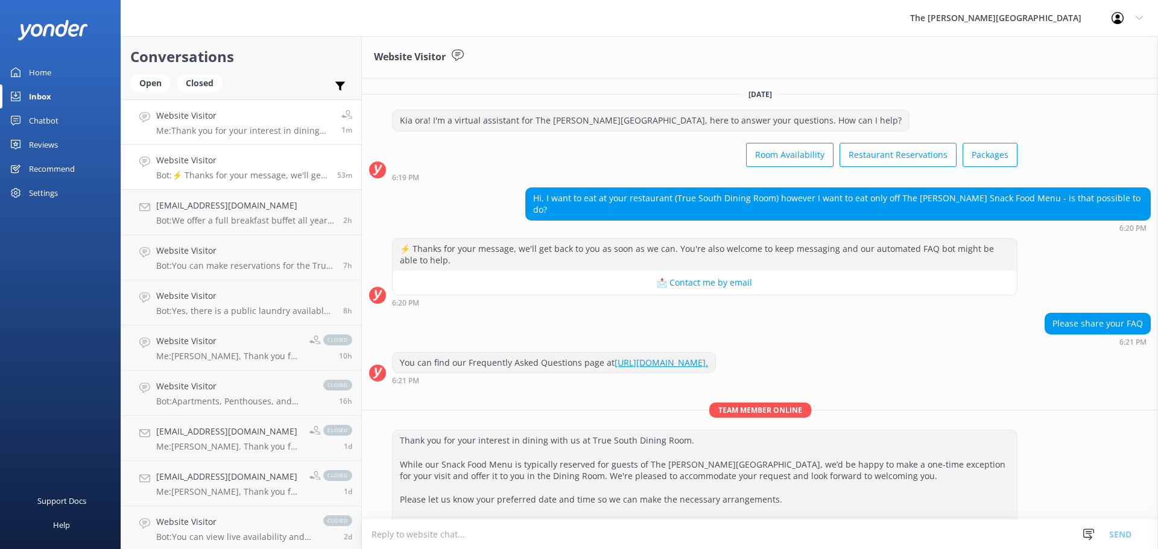 The image size is (1158, 549). I want to click on a: Website VisitorMe:Thank you for your interest in dining with us at True South Dining Room. While ..., so click(241, 122).